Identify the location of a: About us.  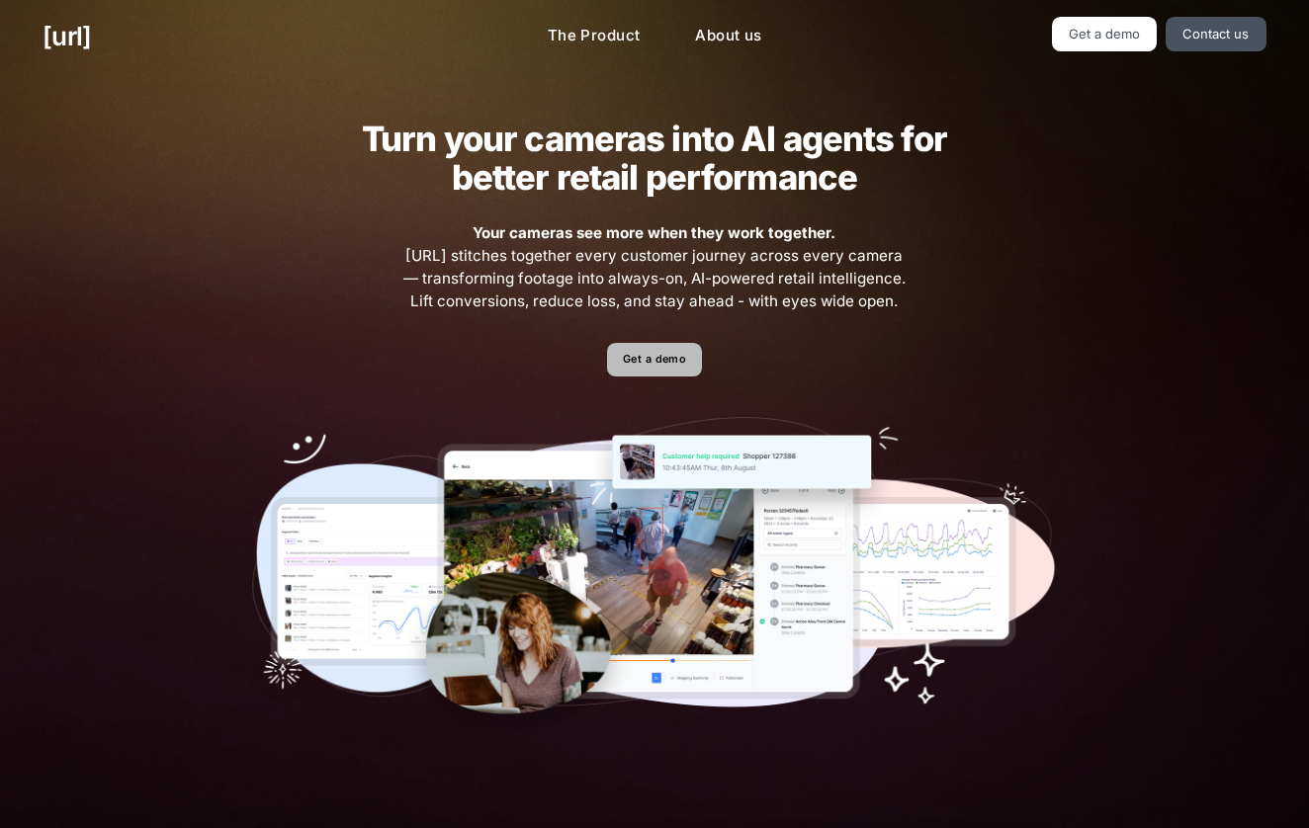
(727, 36).